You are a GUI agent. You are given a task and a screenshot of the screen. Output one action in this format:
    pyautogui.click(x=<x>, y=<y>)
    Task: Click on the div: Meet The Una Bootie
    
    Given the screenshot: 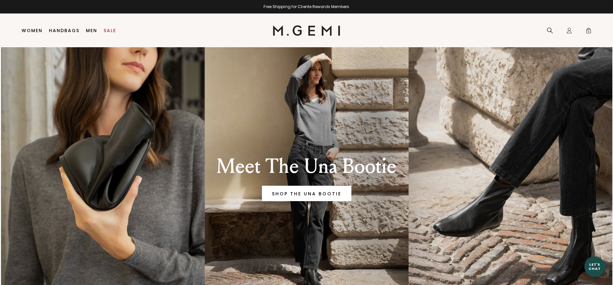 What is the action you would take?
    pyautogui.click(x=307, y=167)
    